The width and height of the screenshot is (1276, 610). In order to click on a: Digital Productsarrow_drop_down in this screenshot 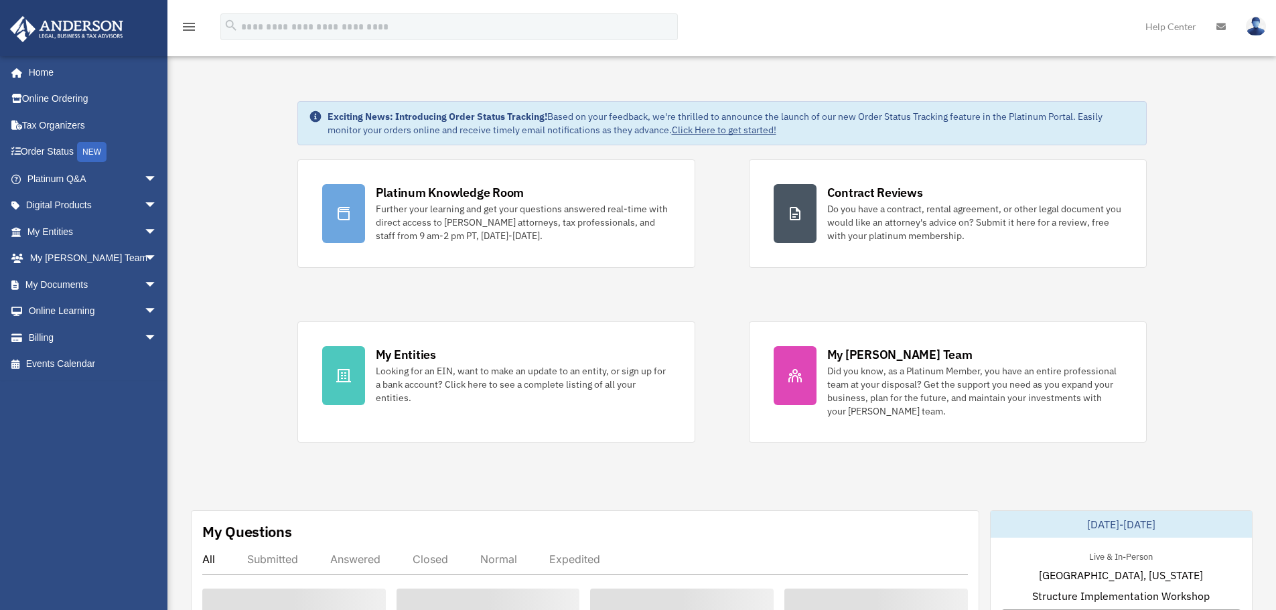, I will do `click(93, 206)`.